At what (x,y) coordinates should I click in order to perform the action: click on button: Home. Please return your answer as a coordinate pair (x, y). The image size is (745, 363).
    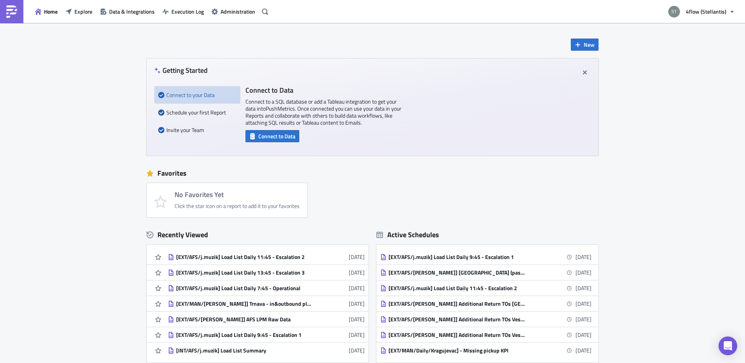
    Looking at the image, I should click on (46, 11).